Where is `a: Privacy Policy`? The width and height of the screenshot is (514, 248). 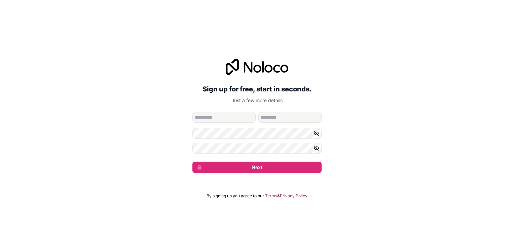 a: Privacy Policy is located at coordinates (294, 196).